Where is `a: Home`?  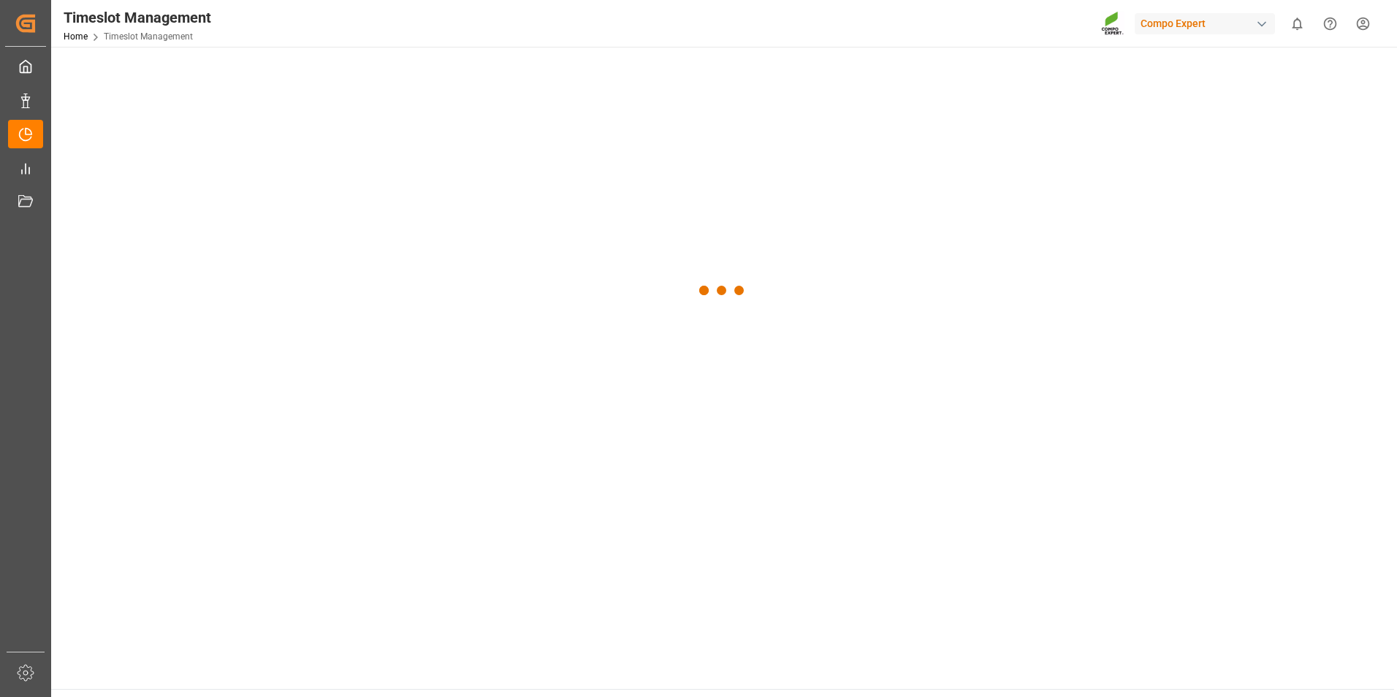
a: Home is located at coordinates (75, 37).